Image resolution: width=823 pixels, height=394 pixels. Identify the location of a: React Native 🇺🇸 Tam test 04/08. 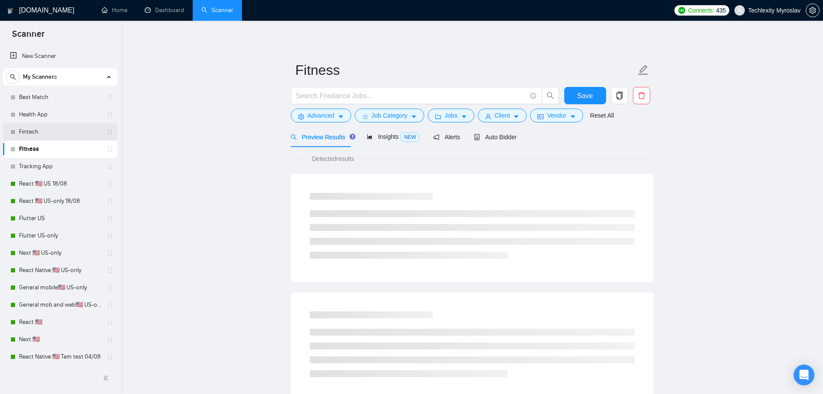
(60, 357).